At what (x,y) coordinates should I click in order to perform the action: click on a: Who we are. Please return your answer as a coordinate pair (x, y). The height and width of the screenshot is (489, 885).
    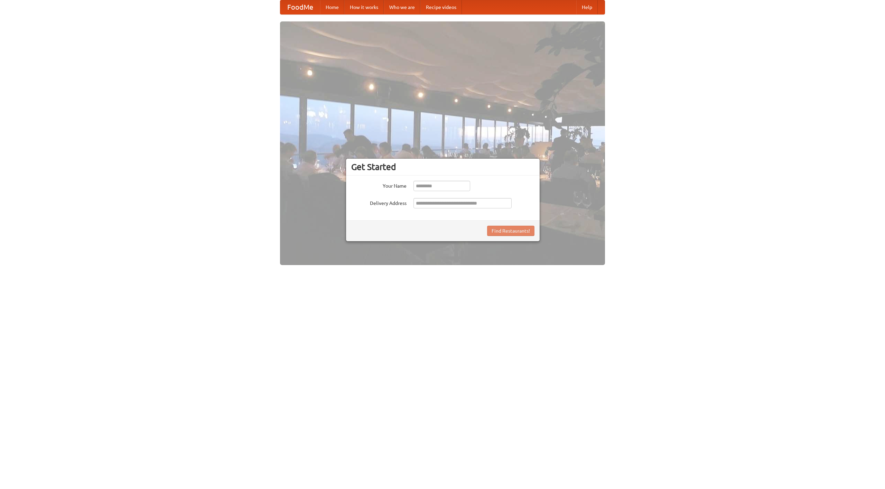
    Looking at the image, I should click on (402, 7).